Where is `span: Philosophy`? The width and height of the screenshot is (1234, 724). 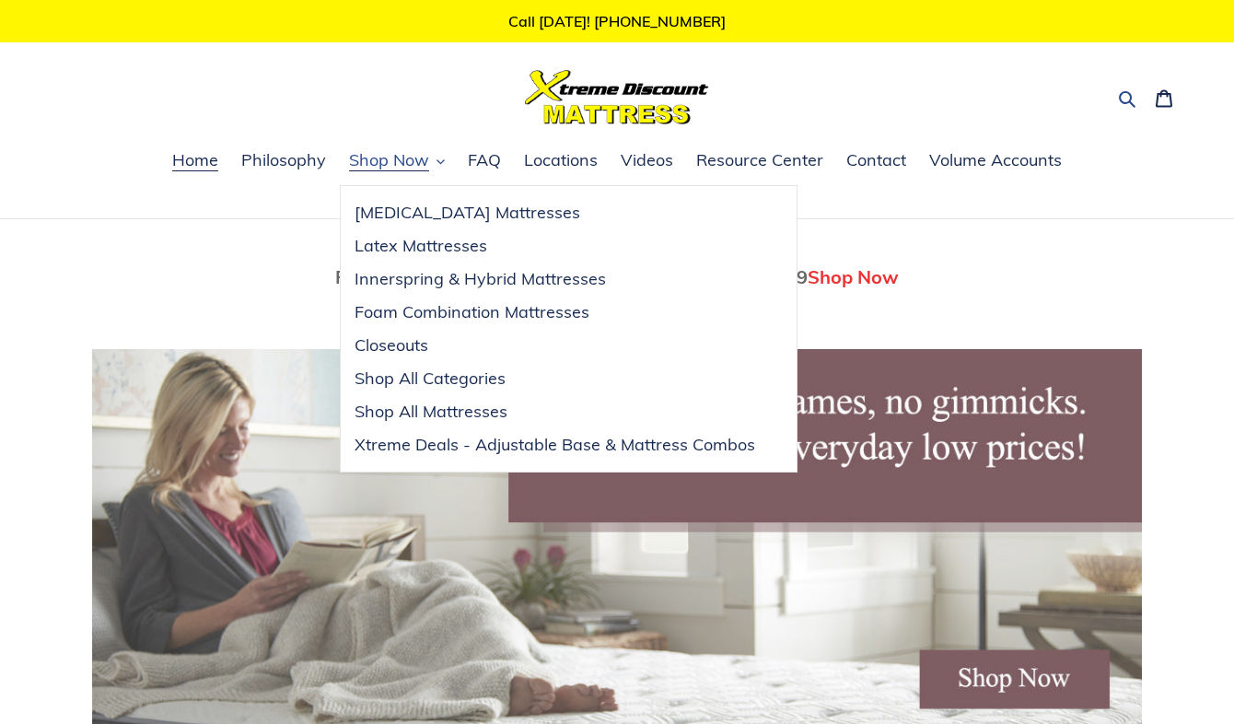 span: Philosophy is located at coordinates (284, 160).